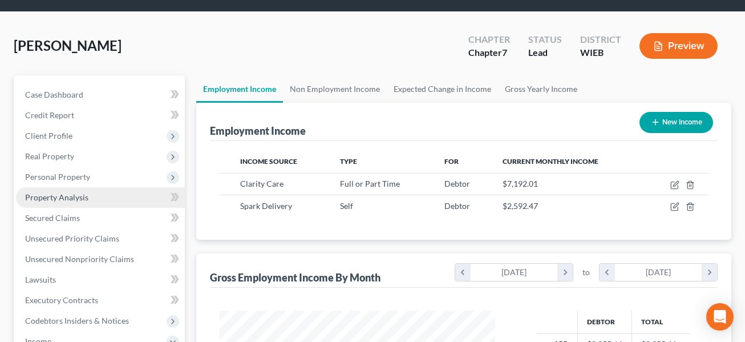 The height and width of the screenshot is (342, 745). What do you see at coordinates (586, 272) in the screenshot?
I see `span: to` at bounding box center [586, 272].